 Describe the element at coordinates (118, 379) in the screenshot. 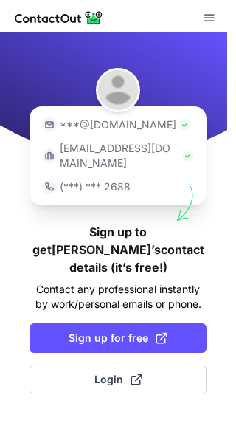

I see `span: Login` at that location.